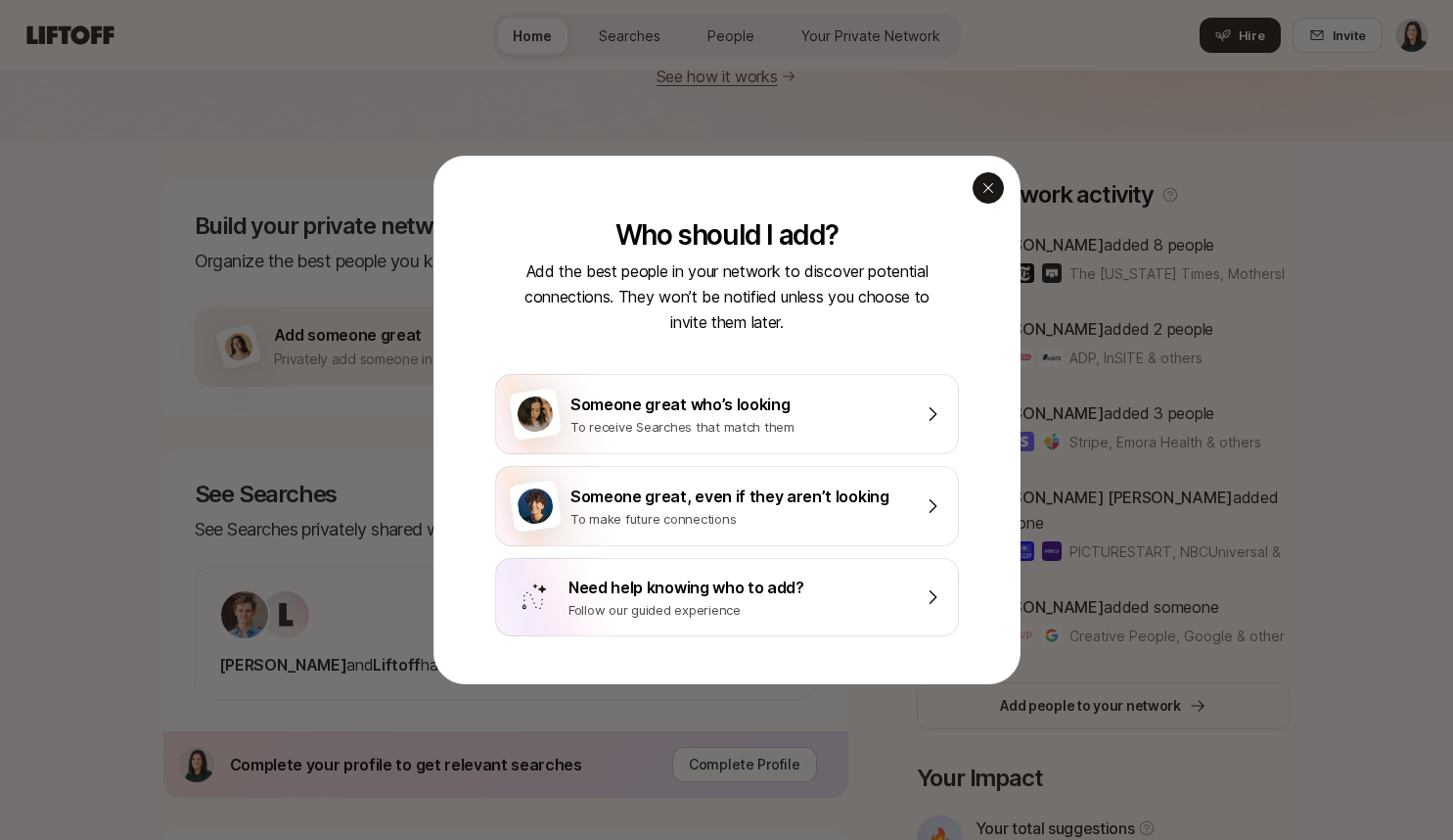  I want to click on p: To receive Searches that match them, so click(741, 426).